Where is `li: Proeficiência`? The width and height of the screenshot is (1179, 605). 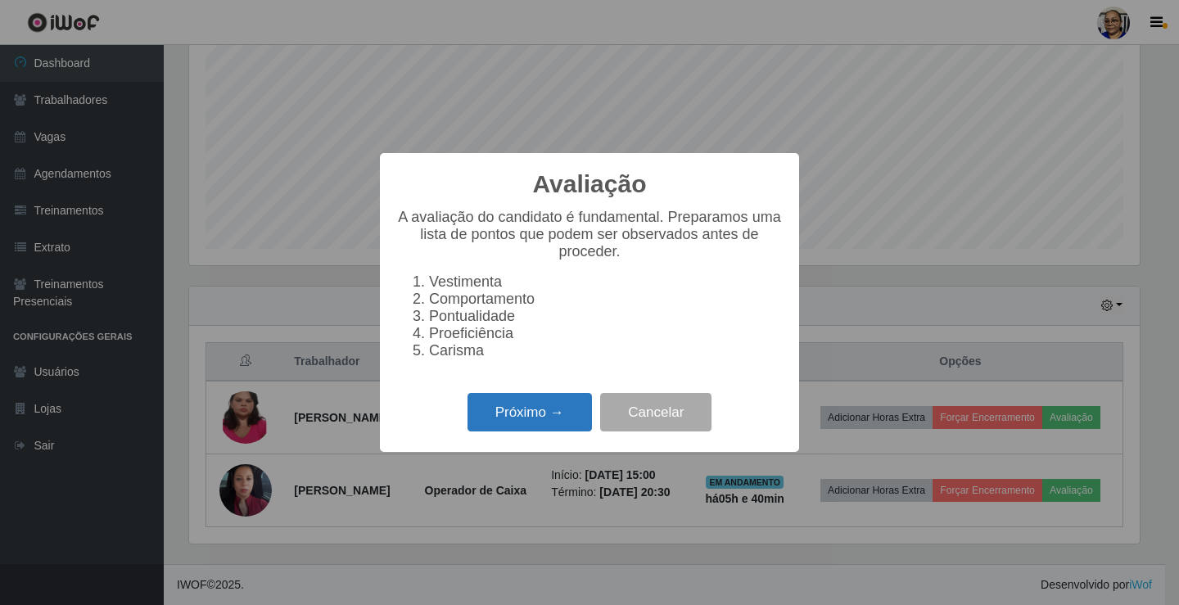
li: Proeficiência is located at coordinates (606, 333).